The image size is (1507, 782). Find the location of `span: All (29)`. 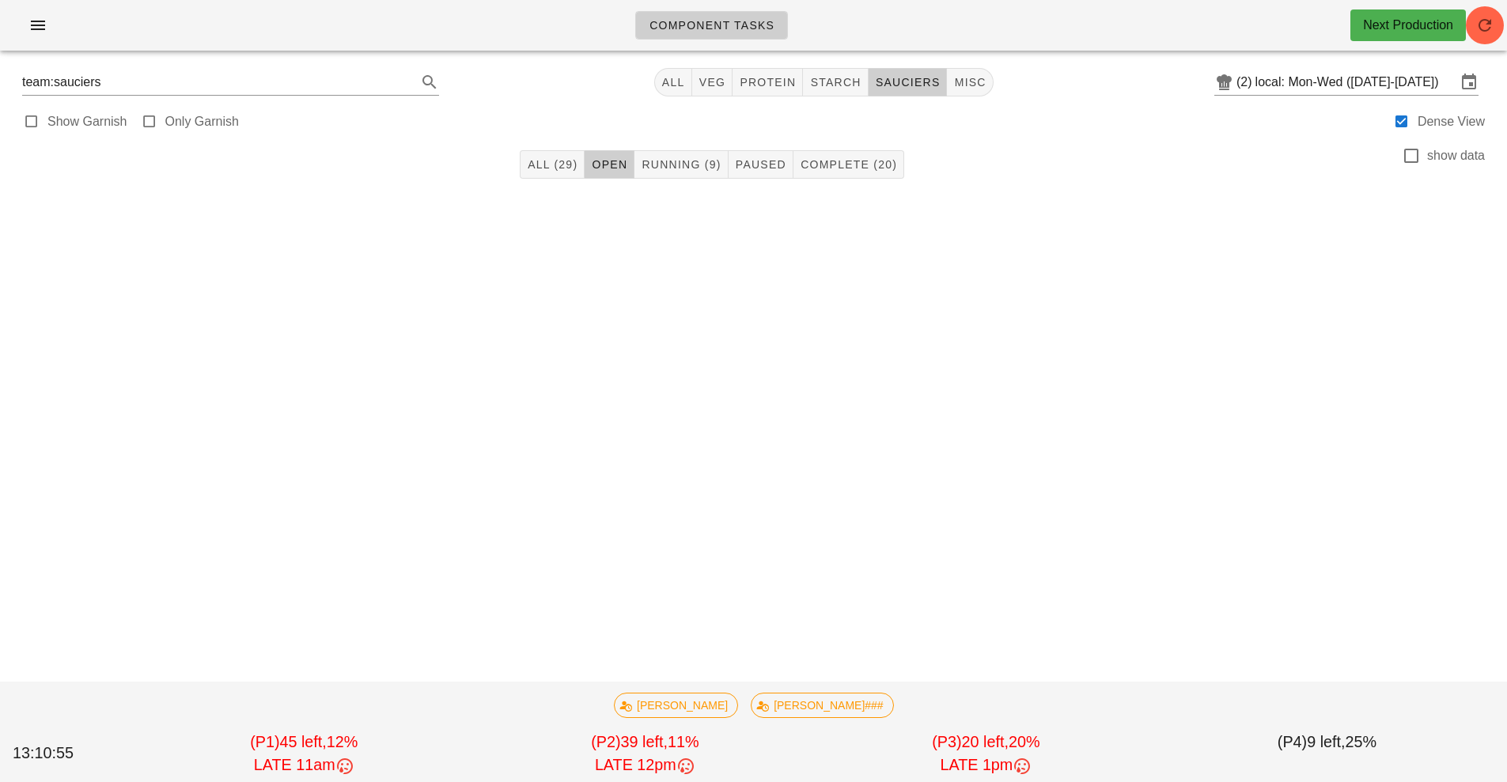

span: All (29) is located at coordinates (552, 165).